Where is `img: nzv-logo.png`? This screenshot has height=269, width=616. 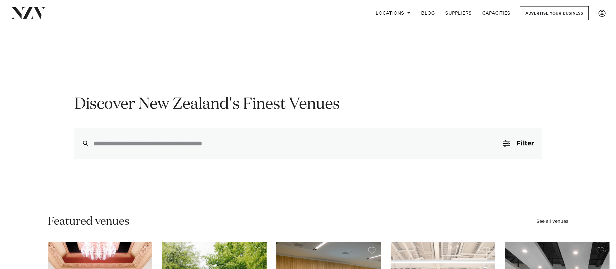 img: nzv-logo.png is located at coordinates (28, 13).